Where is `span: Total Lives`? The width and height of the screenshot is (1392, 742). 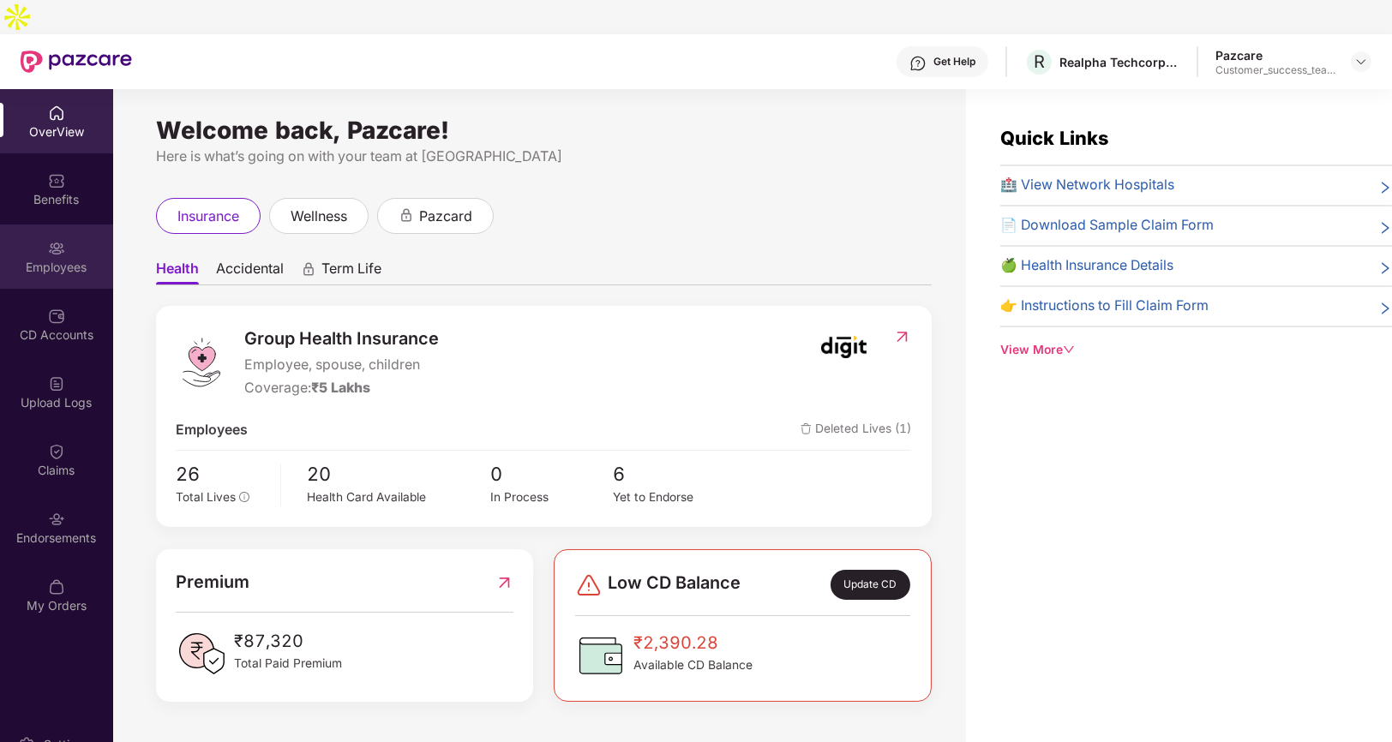
span: Total Lives is located at coordinates (206, 497).